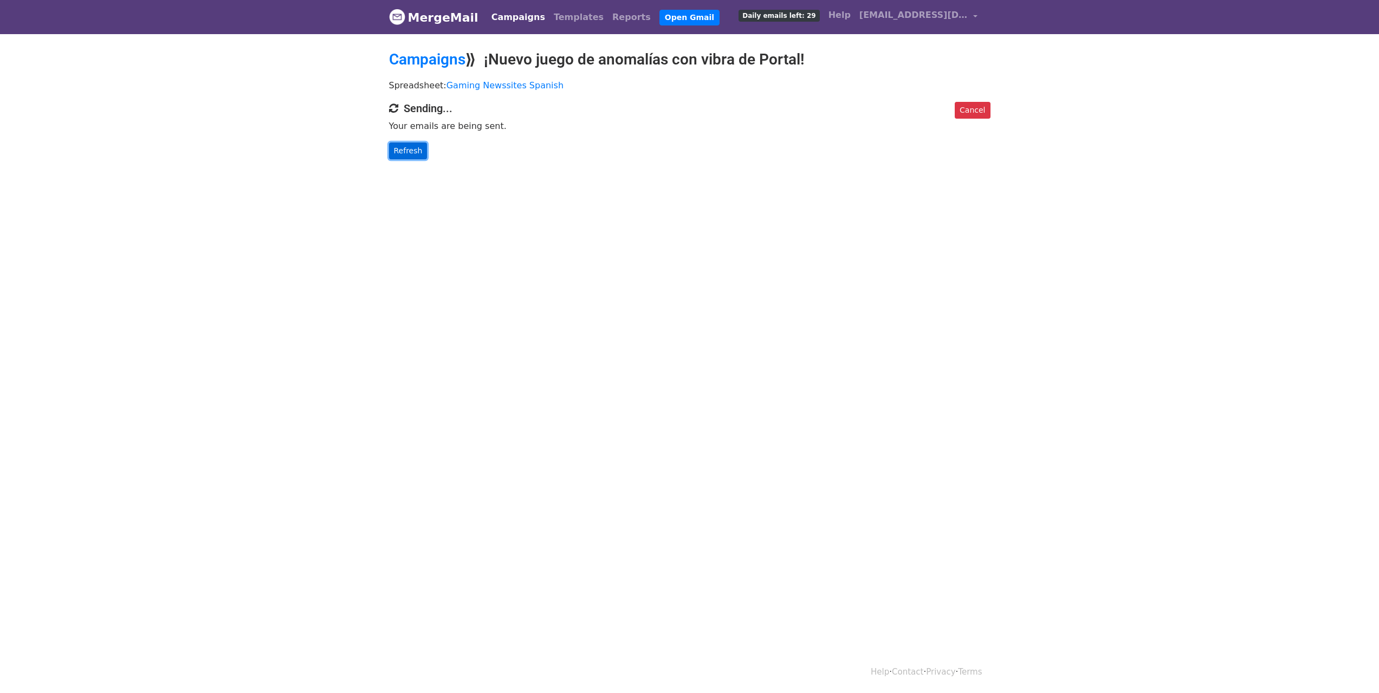  I want to click on p: Spreadsheet:, so click(690, 85).